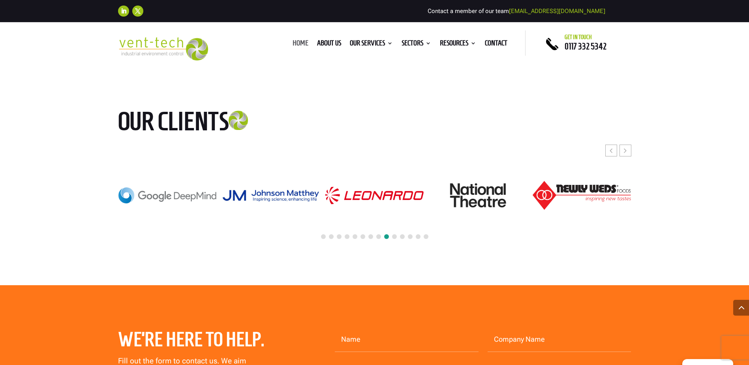 The height and width of the screenshot is (365, 749). What do you see at coordinates (124, 11) in the screenshot?
I see `a: Follow on LinkedIn` at bounding box center [124, 11].